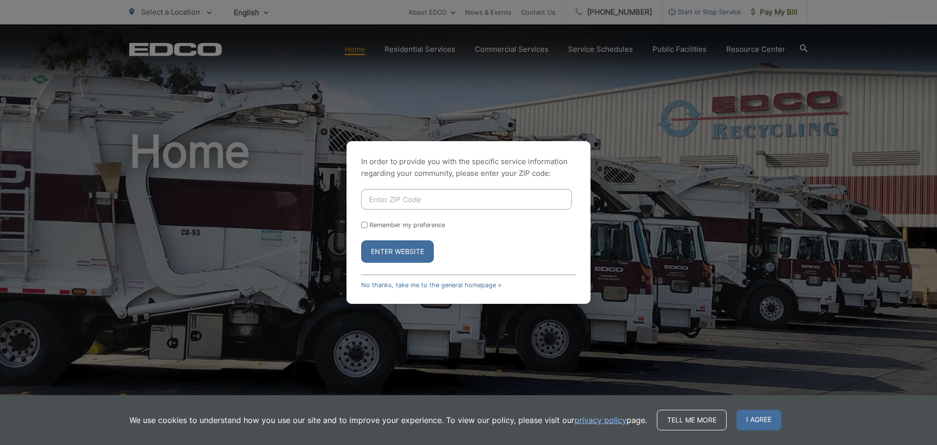 The image size is (937, 445). Describe the element at coordinates (467, 199) in the screenshot. I see `input: Enter ZIP Code` at that location.